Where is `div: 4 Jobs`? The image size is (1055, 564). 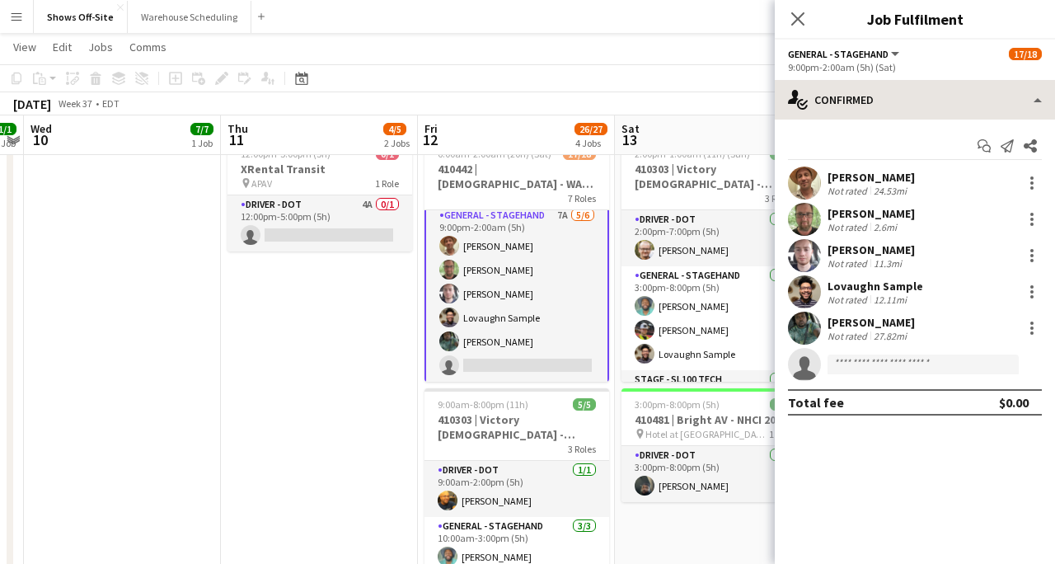 div: 4 Jobs is located at coordinates (591, 143).